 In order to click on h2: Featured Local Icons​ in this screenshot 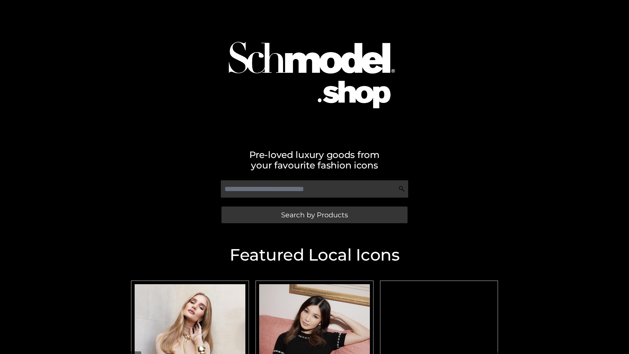, I will do `click(314, 255)`.